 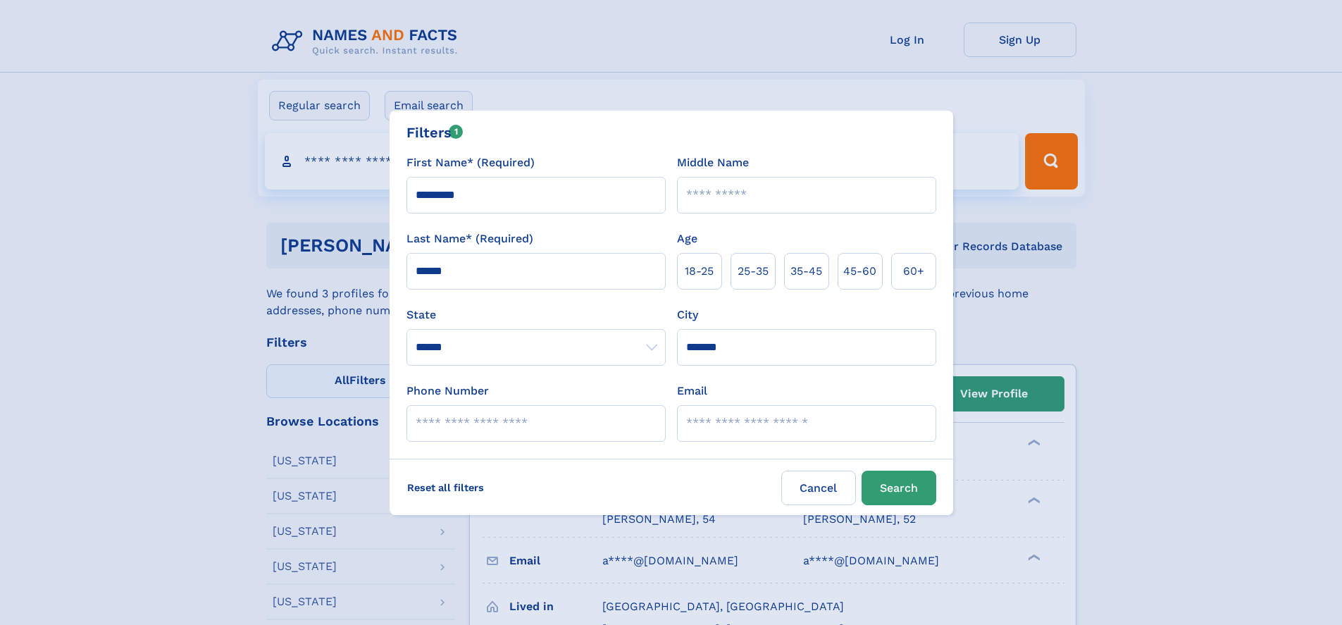 What do you see at coordinates (536, 315) in the screenshot?
I see `label: State` at bounding box center [536, 315].